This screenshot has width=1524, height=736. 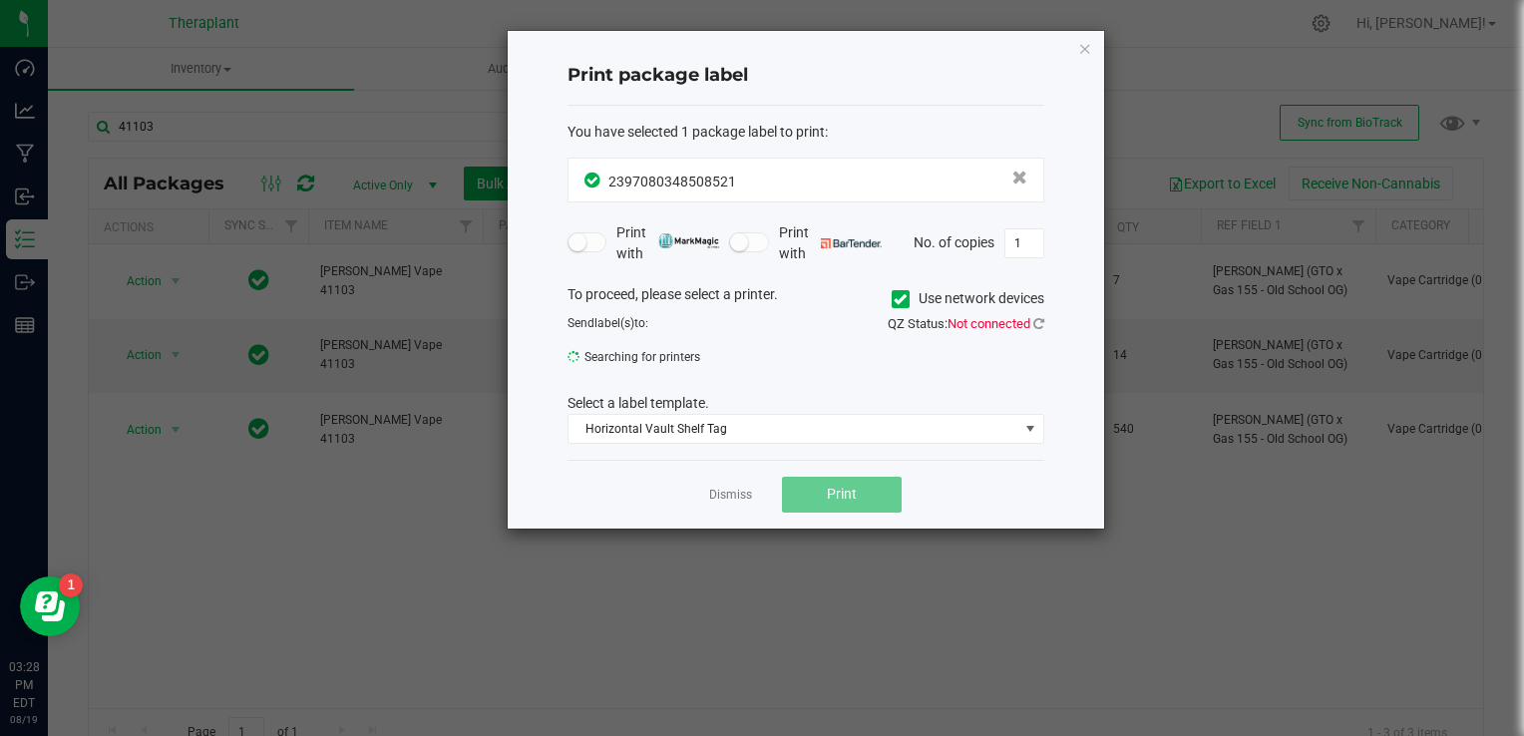 What do you see at coordinates (696, 132) in the screenshot?
I see `span: You have selected 1 package label to print` at bounding box center [696, 132].